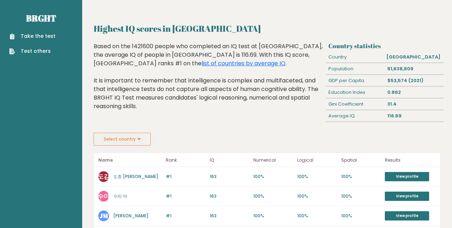 The image size is (452, 228). Describe the element at coordinates (186, 161) in the screenshot. I see `p: Rank` at that location.